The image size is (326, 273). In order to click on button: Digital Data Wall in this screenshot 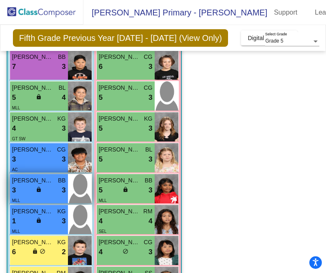, I will do `click(269, 38)`.